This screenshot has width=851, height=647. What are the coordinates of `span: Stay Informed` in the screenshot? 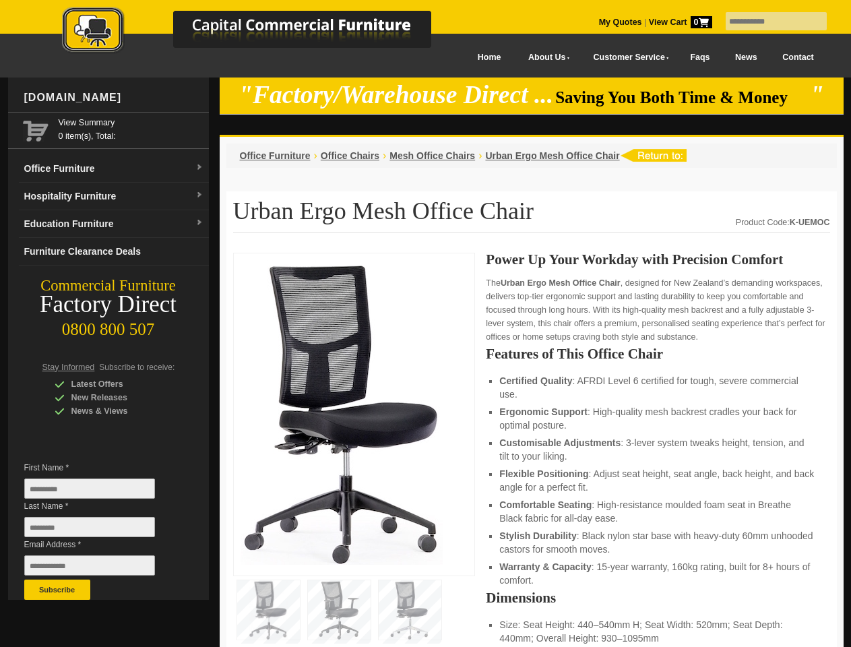 It's located at (69, 367).